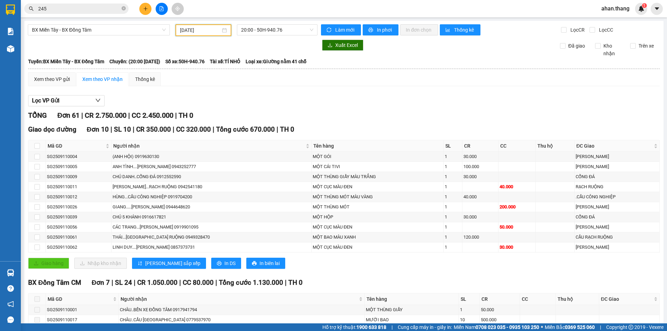 This screenshot has width=667, height=331. Describe the element at coordinates (198, 282) in the screenshot. I see `span: CC 80.000` at that location.